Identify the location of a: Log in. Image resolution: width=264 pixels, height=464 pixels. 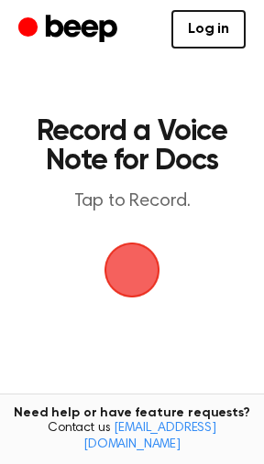
(208, 29).